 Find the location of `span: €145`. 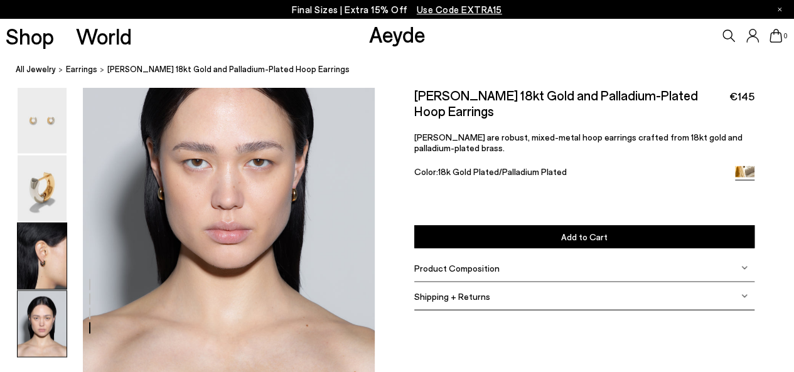

span: €145 is located at coordinates (742, 96).